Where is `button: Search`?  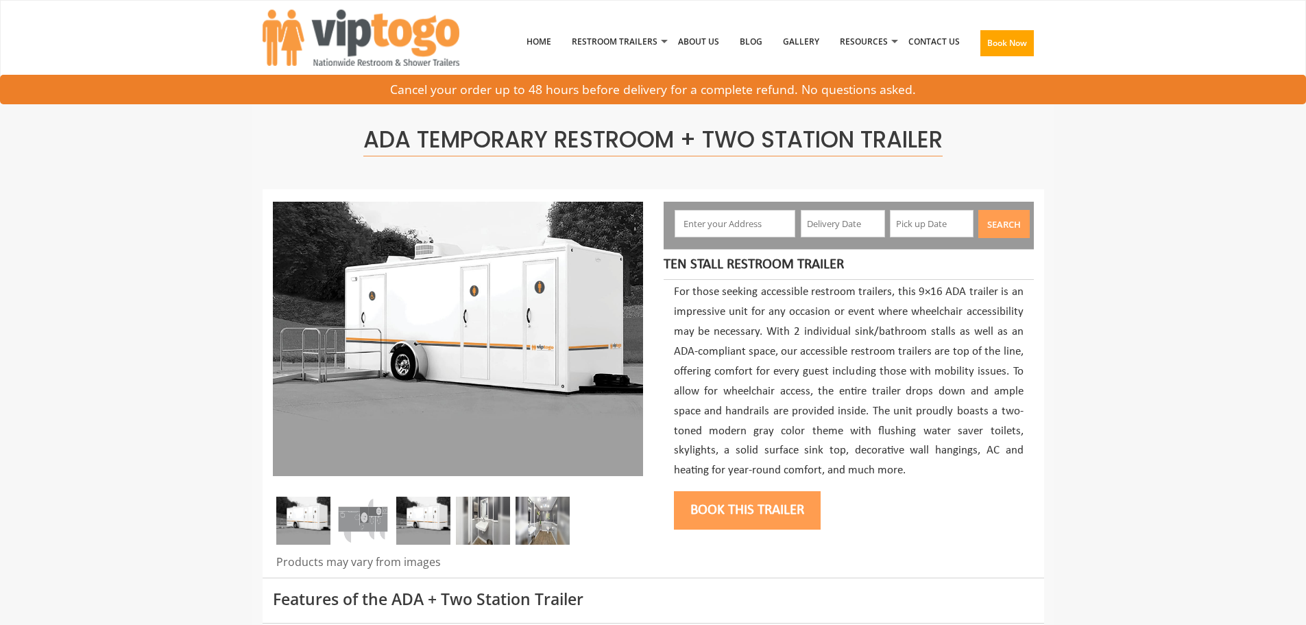
button: Search is located at coordinates (1004, 224).